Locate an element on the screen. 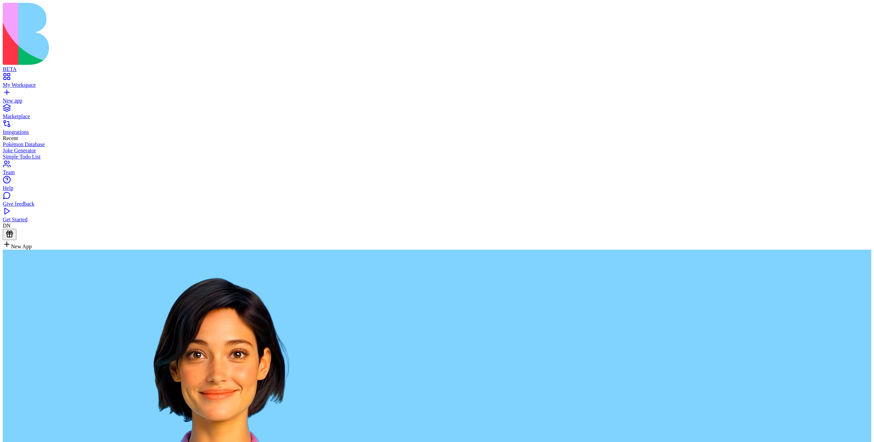 The width and height of the screenshot is (874, 442). a: Help is located at coordinates (437, 185).